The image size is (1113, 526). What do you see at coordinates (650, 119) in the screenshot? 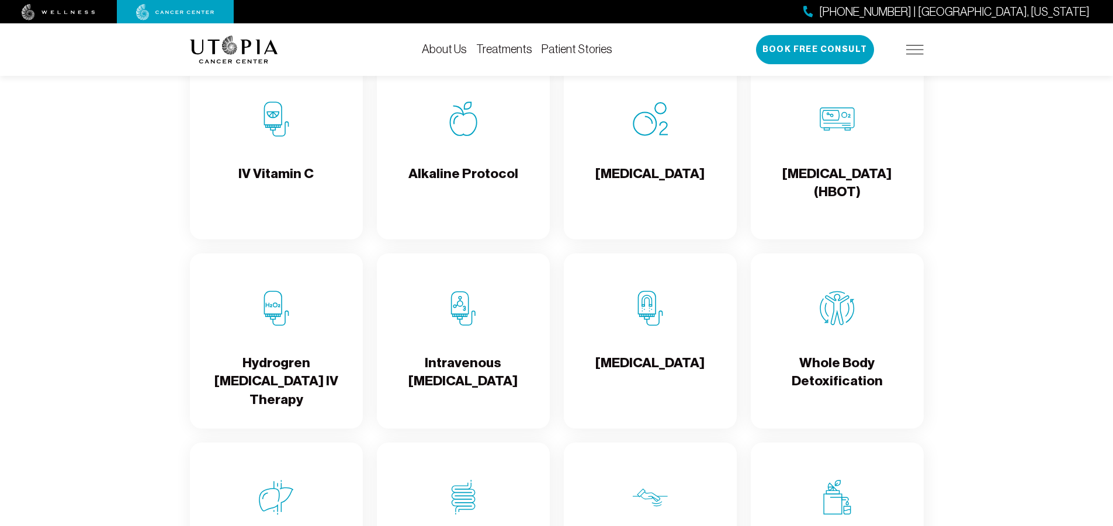
I see `img: Oxygen Therapy` at bounding box center [650, 119].